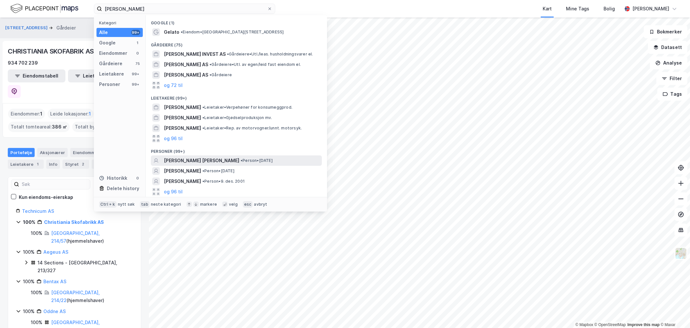  Describe the element at coordinates (270, 54) in the screenshot. I see `span: Gårdeiere • Utl./leas. husholdningsvarer el.` at that location.